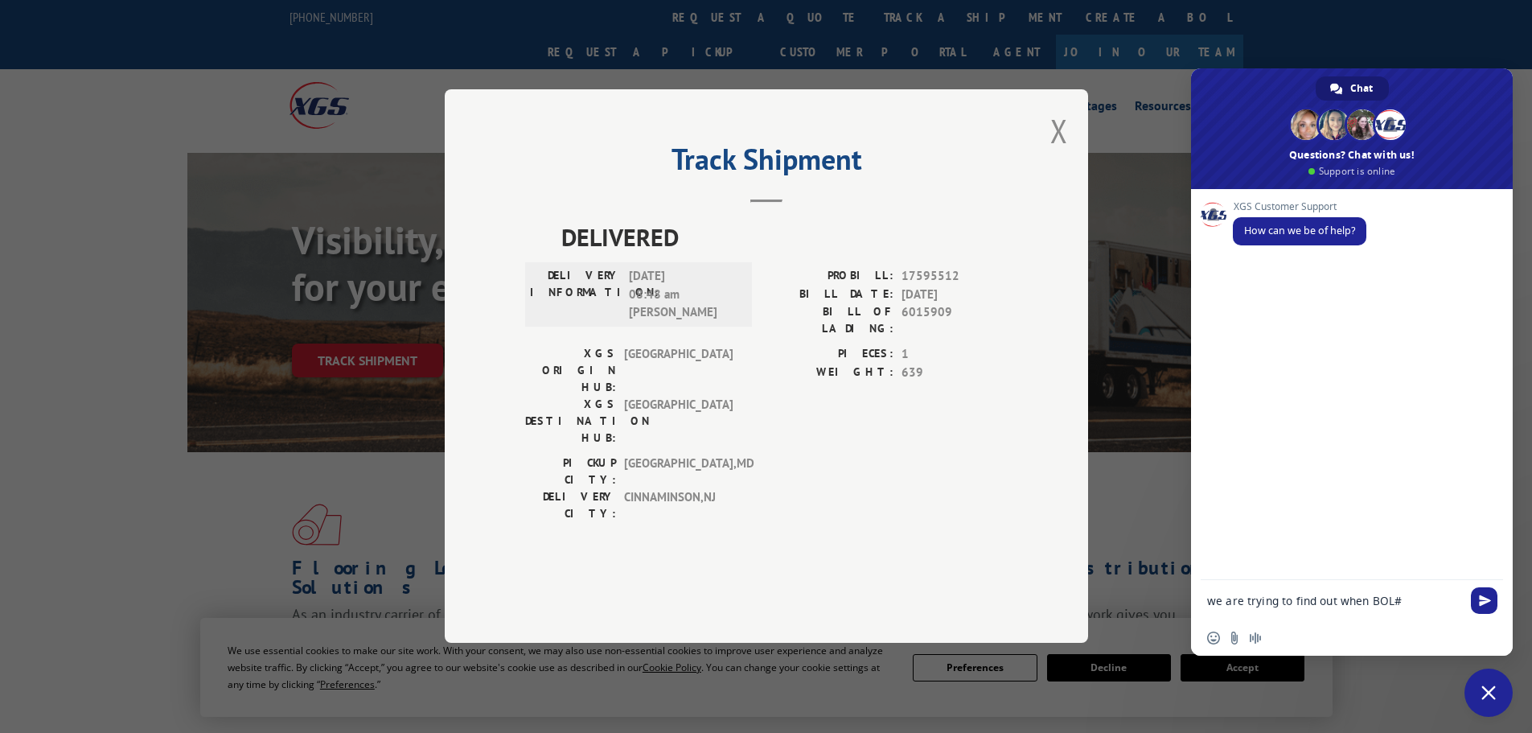 This screenshot has height=733, width=1532. What do you see at coordinates (1300, 230) in the screenshot?
I see `span: How can we be of help?` at bounding box center [1300, 230].